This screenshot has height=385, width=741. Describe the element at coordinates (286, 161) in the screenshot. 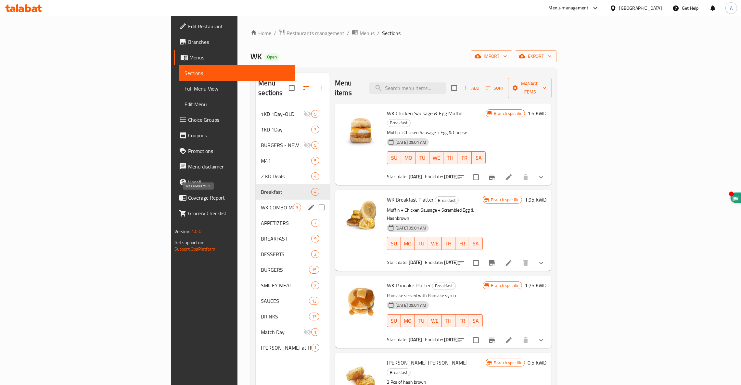

I see `span: M41` at that location.